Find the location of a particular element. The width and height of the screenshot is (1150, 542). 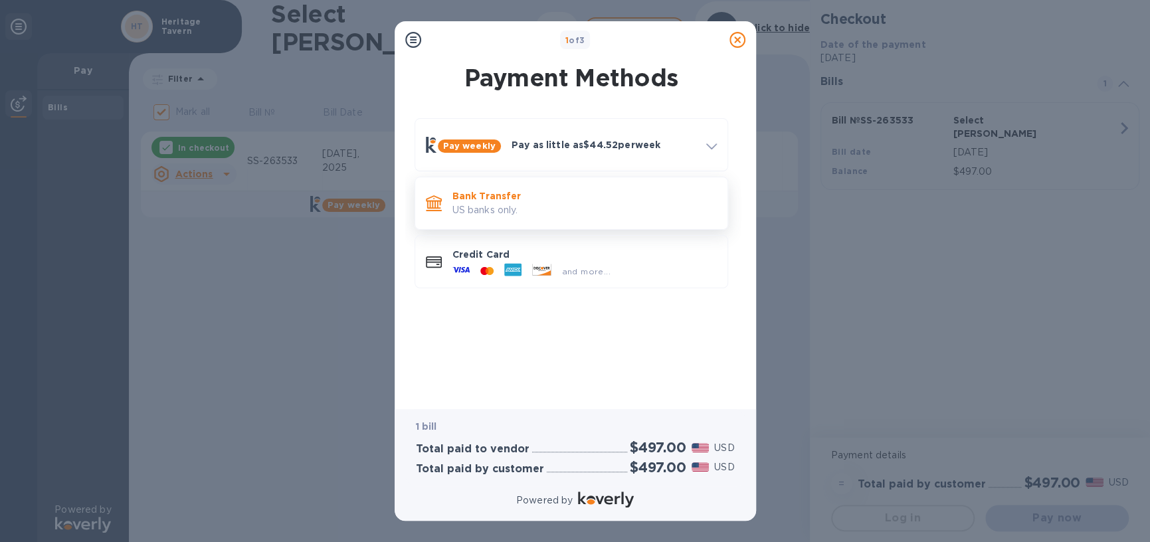

span: and more... is located at coordinates (586, 271).